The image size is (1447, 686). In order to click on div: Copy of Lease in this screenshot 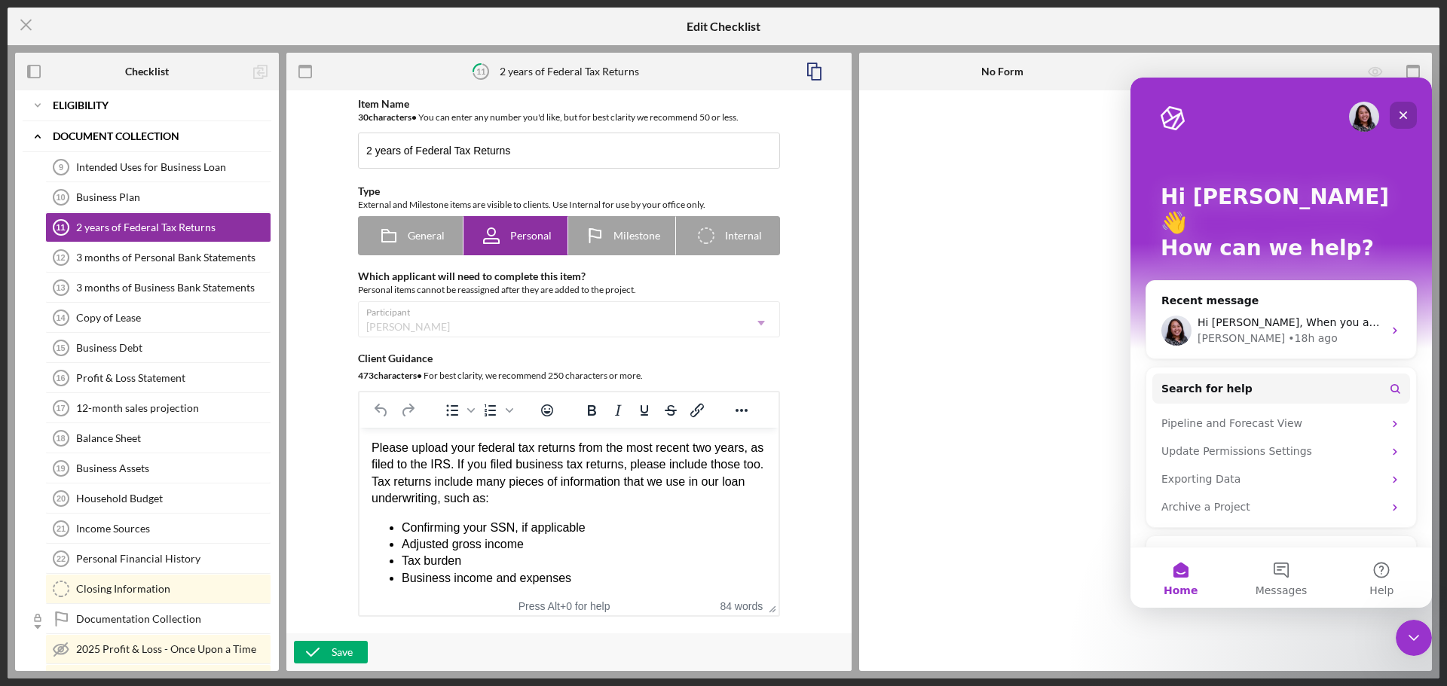, I will do `click(173, 318)`.